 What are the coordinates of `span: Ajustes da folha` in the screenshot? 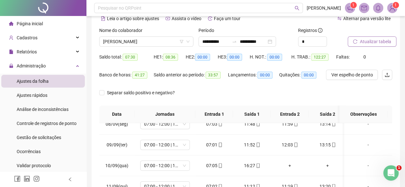 It's located at (33, 81).